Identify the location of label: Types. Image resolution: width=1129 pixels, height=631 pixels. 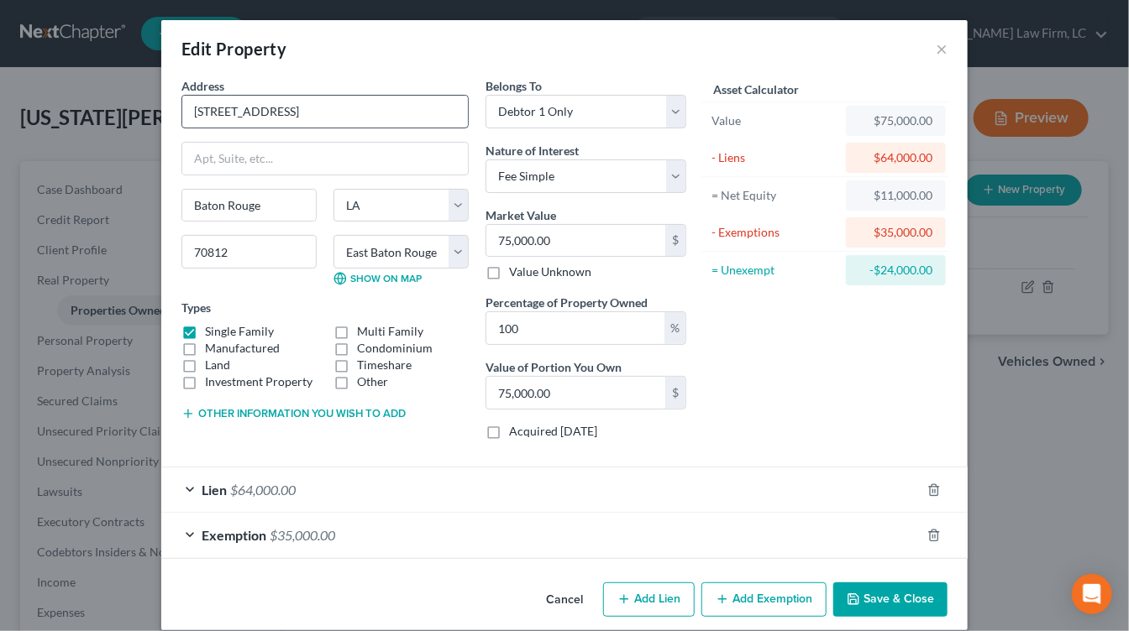
(196, 307).